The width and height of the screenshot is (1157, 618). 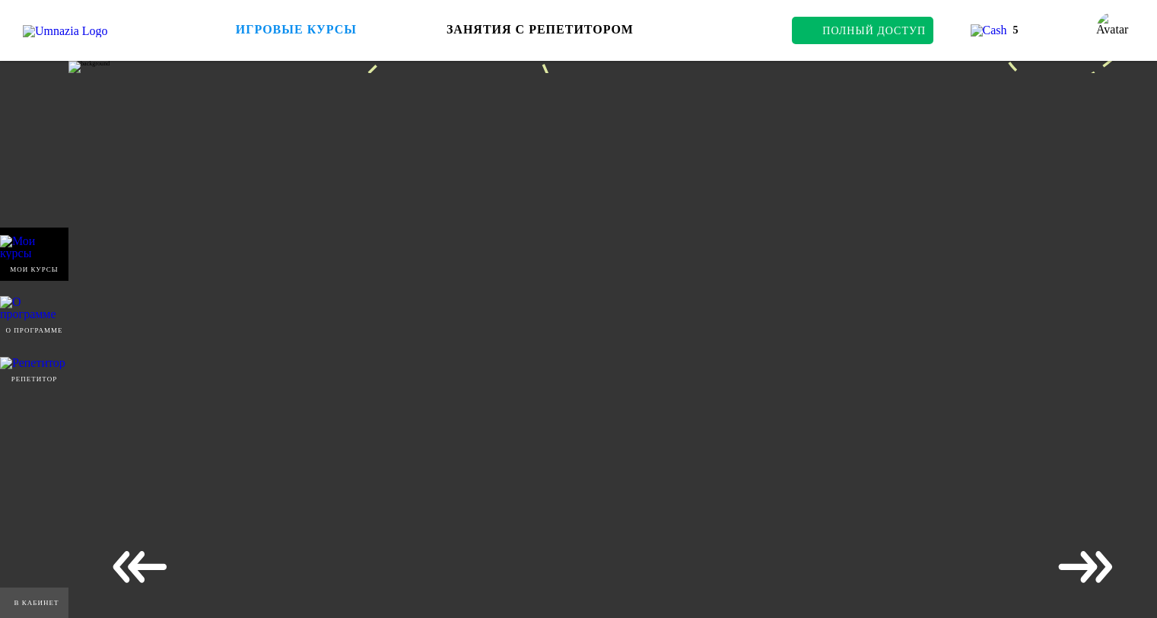 What do you see at coordinates (65, 31) in the screenshot?
I see `img: Umnazia Logo` at bounding box center [65, 31].